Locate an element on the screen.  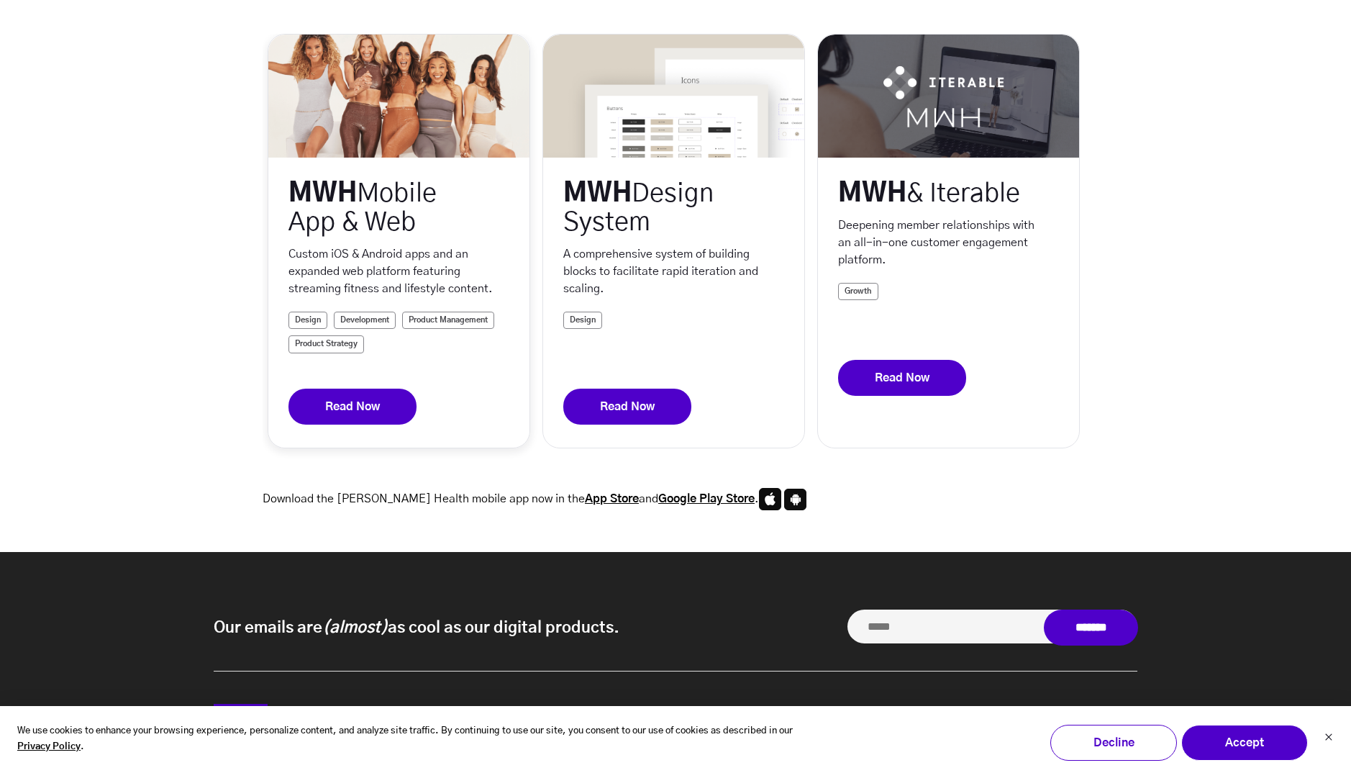
button: Decline is located at coordinates (1114, 742).